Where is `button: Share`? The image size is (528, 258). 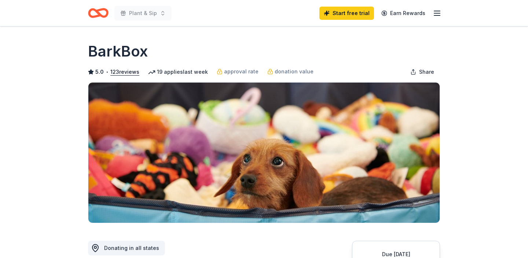
button: Share is located at coordinates (422, 72).